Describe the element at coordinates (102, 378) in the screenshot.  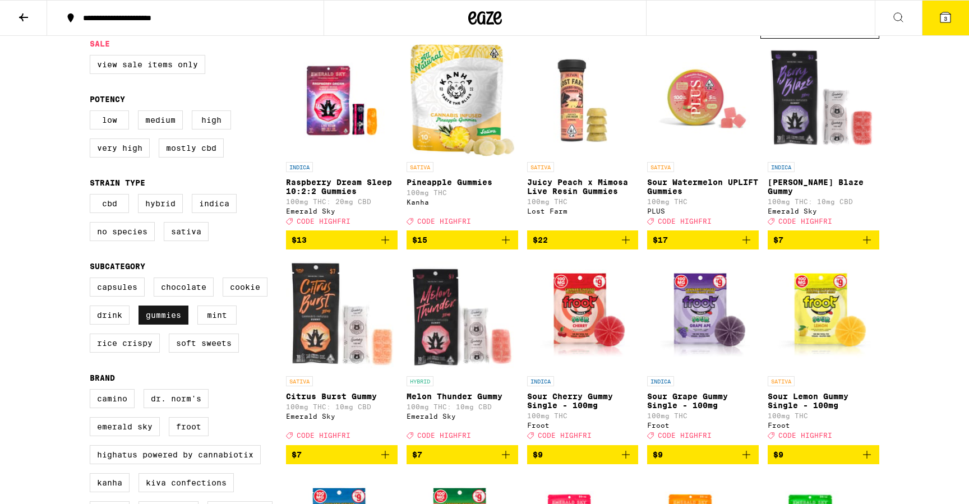
I see `legend: Brand` at that location.